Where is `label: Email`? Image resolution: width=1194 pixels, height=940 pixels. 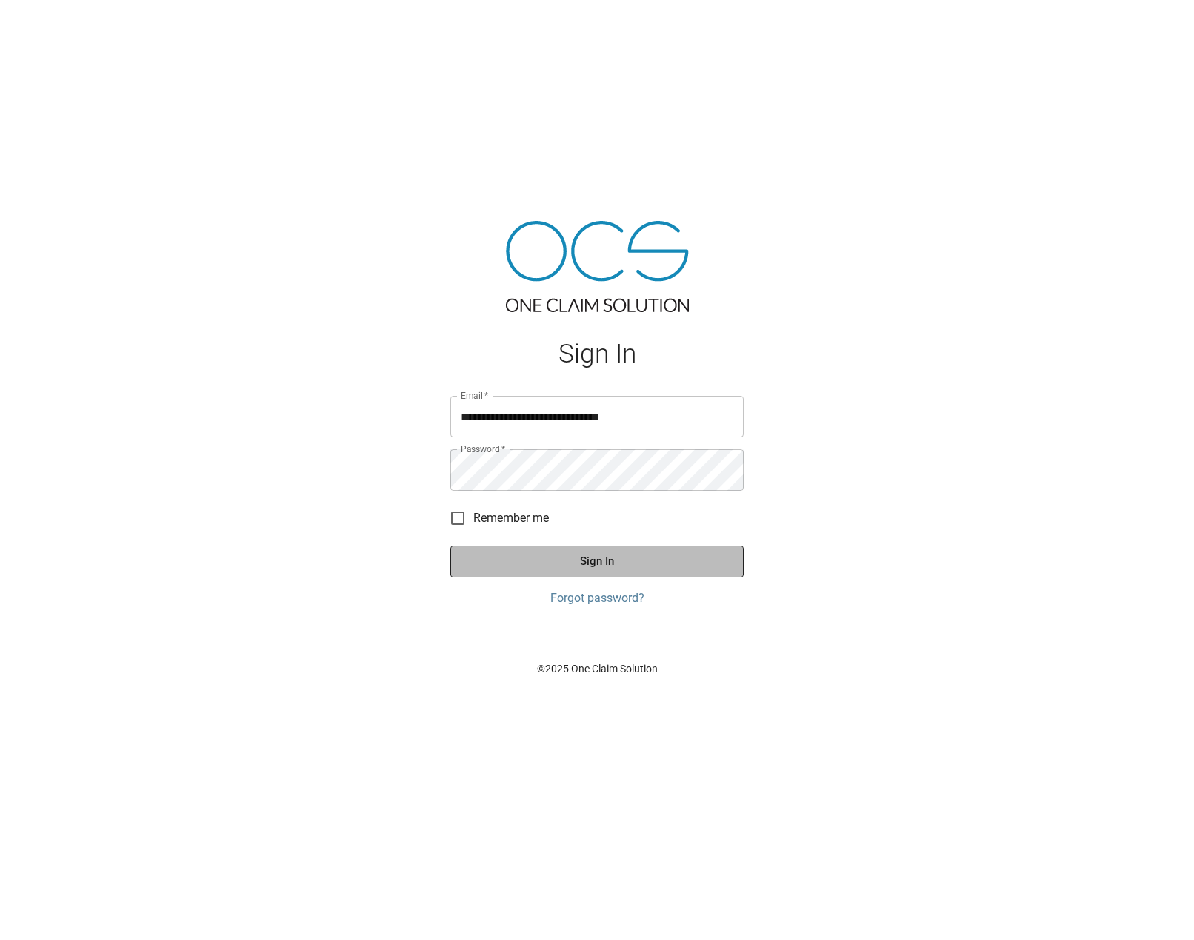
label: Email is located at coordinates (475, 395).